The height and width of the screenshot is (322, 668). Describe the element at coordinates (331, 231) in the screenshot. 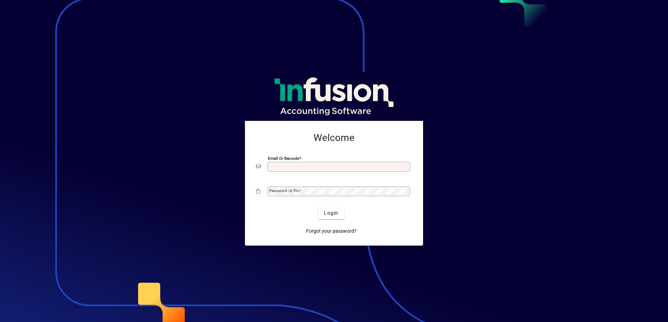

I see `span: Forgot your password?` at that location.